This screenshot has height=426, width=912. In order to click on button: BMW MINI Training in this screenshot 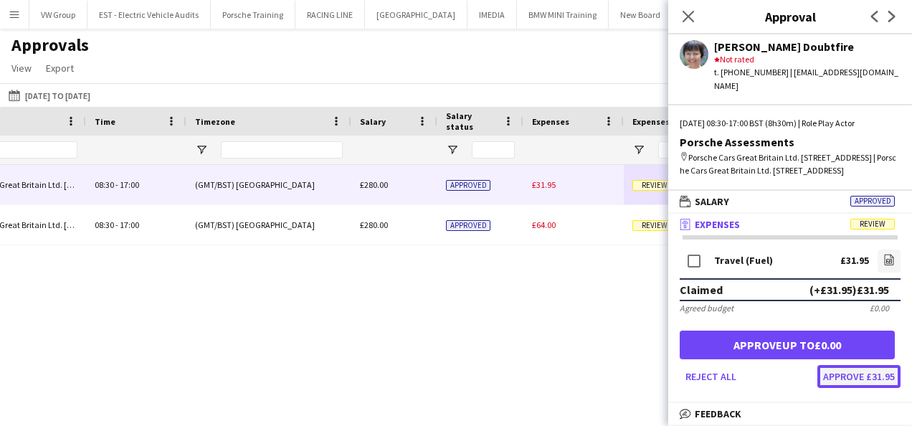, I will do `click(563, 14)`.